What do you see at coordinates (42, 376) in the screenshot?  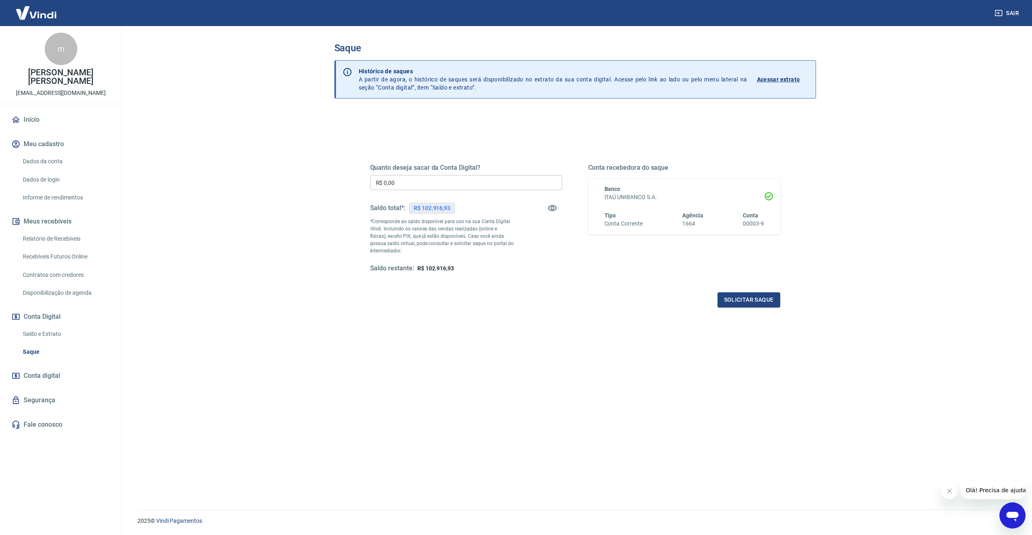 I see `span: Conta digital` at bounding box center [42, 376].